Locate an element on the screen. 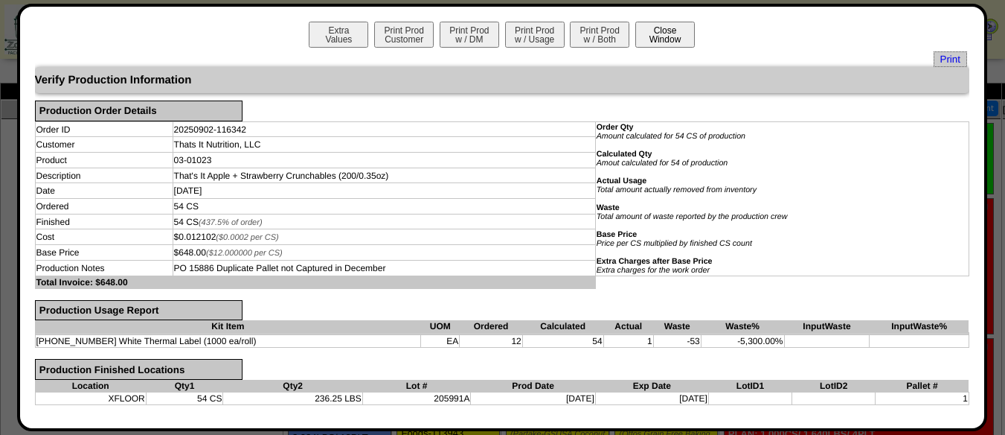 The image size is (1005, 435). th: Exp Date is located at coordinates (652, 385).